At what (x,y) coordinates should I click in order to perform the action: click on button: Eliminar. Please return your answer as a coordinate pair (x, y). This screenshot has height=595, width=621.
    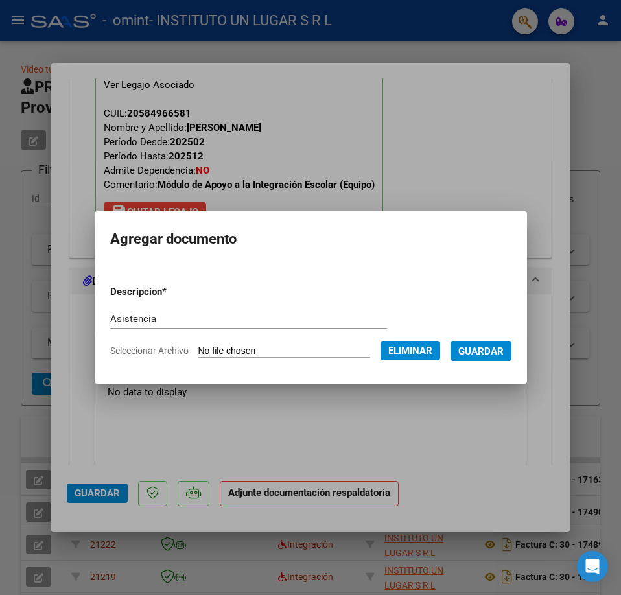
    Looking at the image, I should click on (410, 351).